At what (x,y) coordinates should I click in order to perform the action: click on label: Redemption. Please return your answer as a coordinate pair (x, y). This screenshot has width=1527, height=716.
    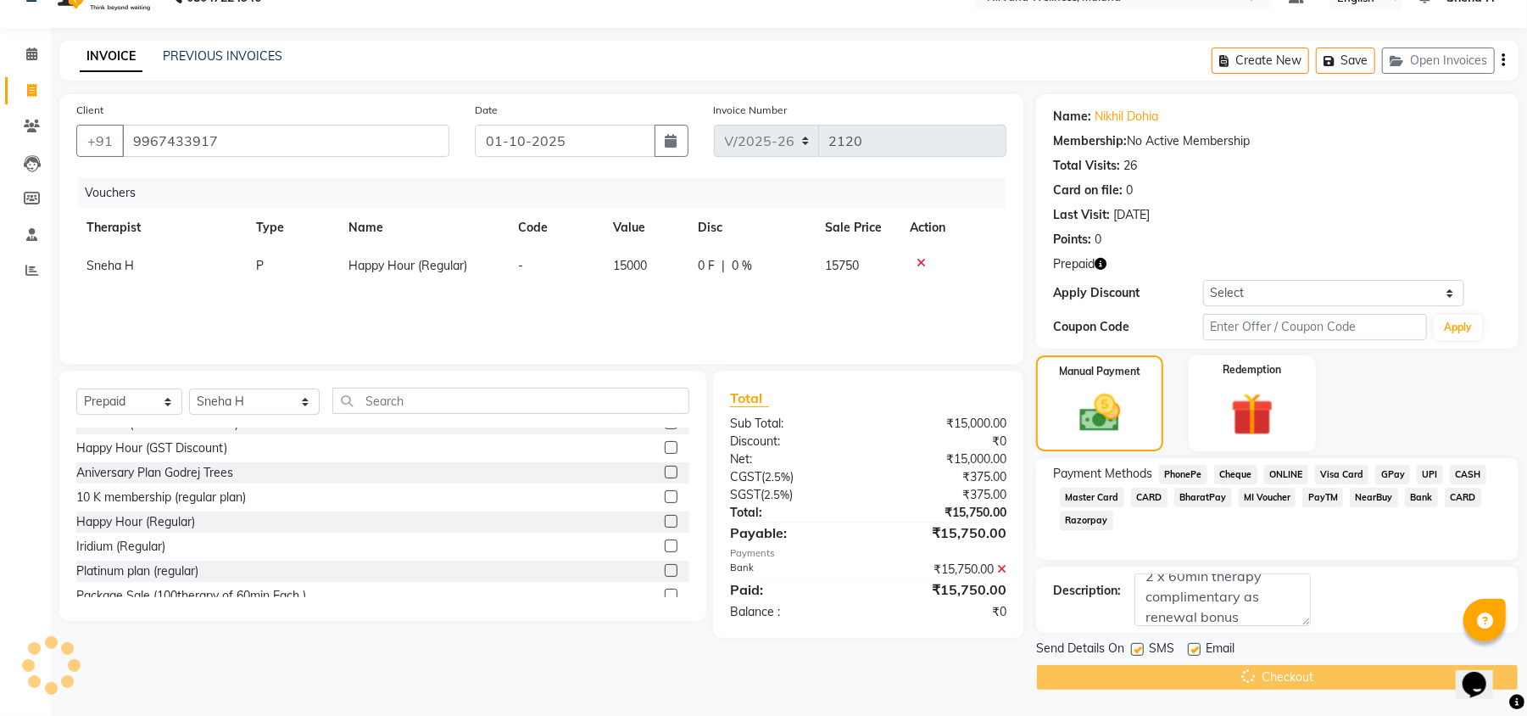
    Looking at the image, I should click on (1252, 370).